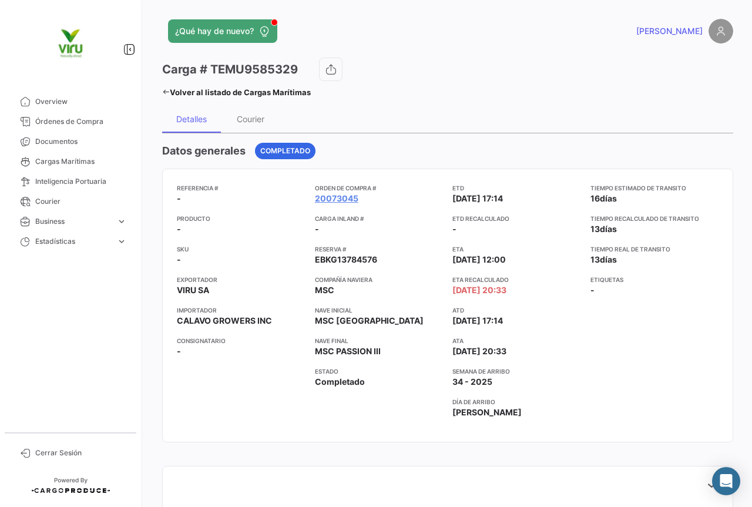 The height and width of the screenshot is (507, 752). What do you see at coordinates (654, 188) in the screenshot?
I see `app-card-info-title: Tiempo estimado de transito` at bounding box center [654, 188].